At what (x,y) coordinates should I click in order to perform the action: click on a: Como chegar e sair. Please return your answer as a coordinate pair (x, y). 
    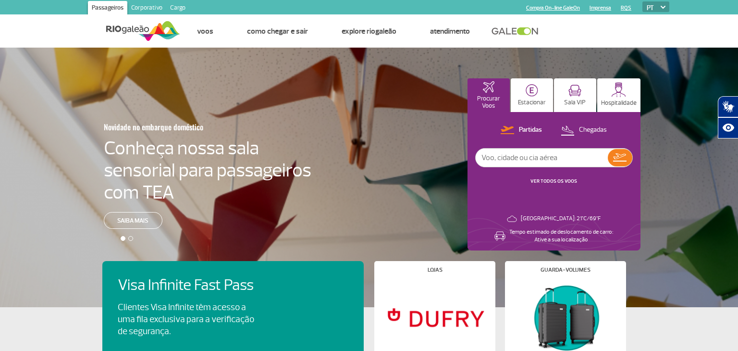
    Looking at the image, I should click on (277, 31).